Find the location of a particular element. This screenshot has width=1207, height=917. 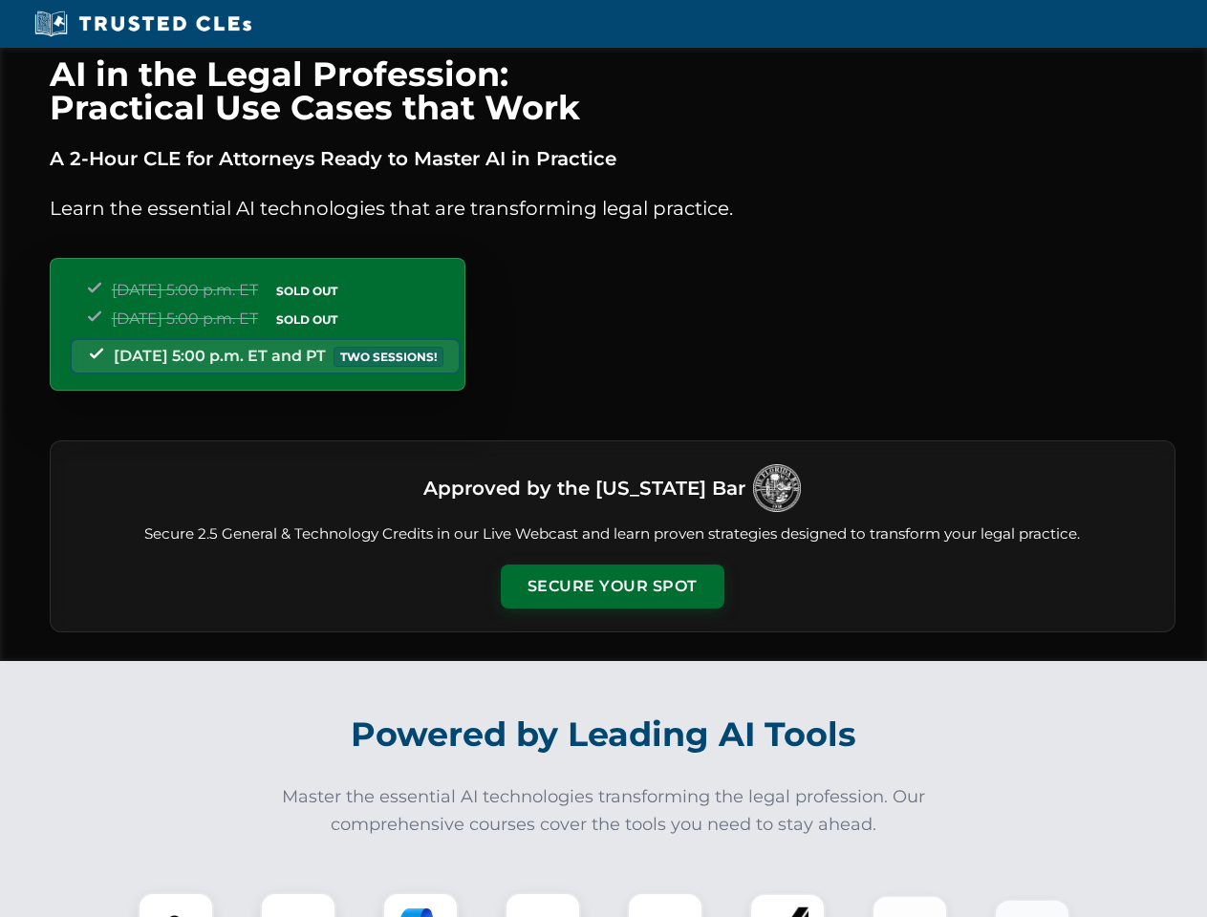

p: Secure 2.5 General & Technology Credits in our Live Webcast and learn proven strategies designed ... is located at coordinates (613, 534).